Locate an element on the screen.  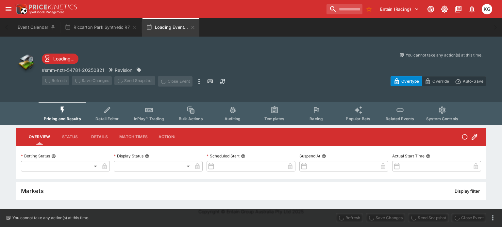
input: search is located at coordinates (345, 9).